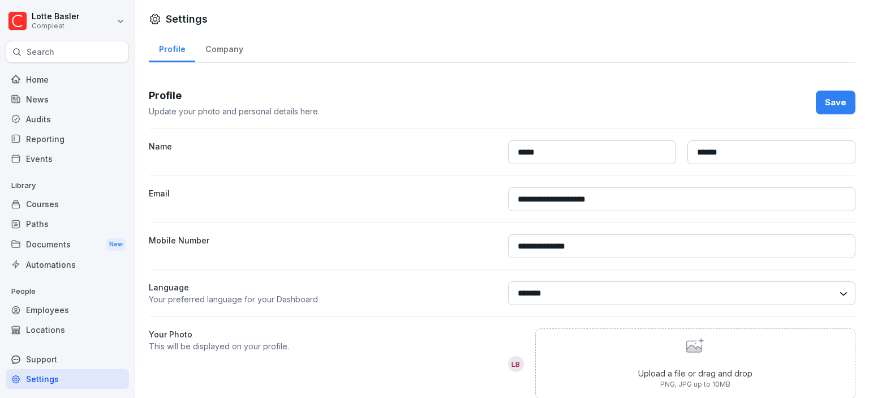 This screenshot has width=869, height=398. What do you see at coordinates (67, 329) in the screenshot?
I see `a: Locations` at bounding box center [67, 329].